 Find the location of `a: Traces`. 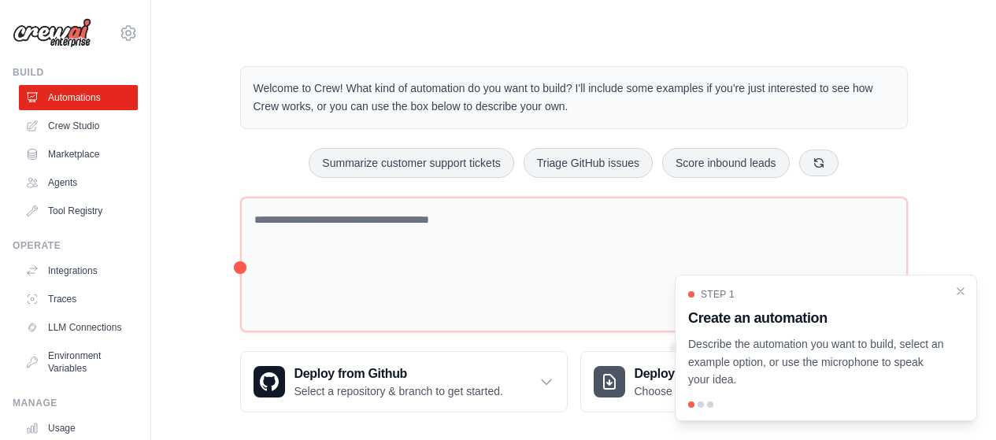

a: Traces is located at coordinates (78, 299).